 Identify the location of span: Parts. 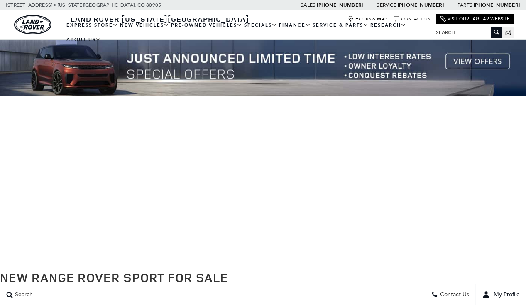
(465, 5).